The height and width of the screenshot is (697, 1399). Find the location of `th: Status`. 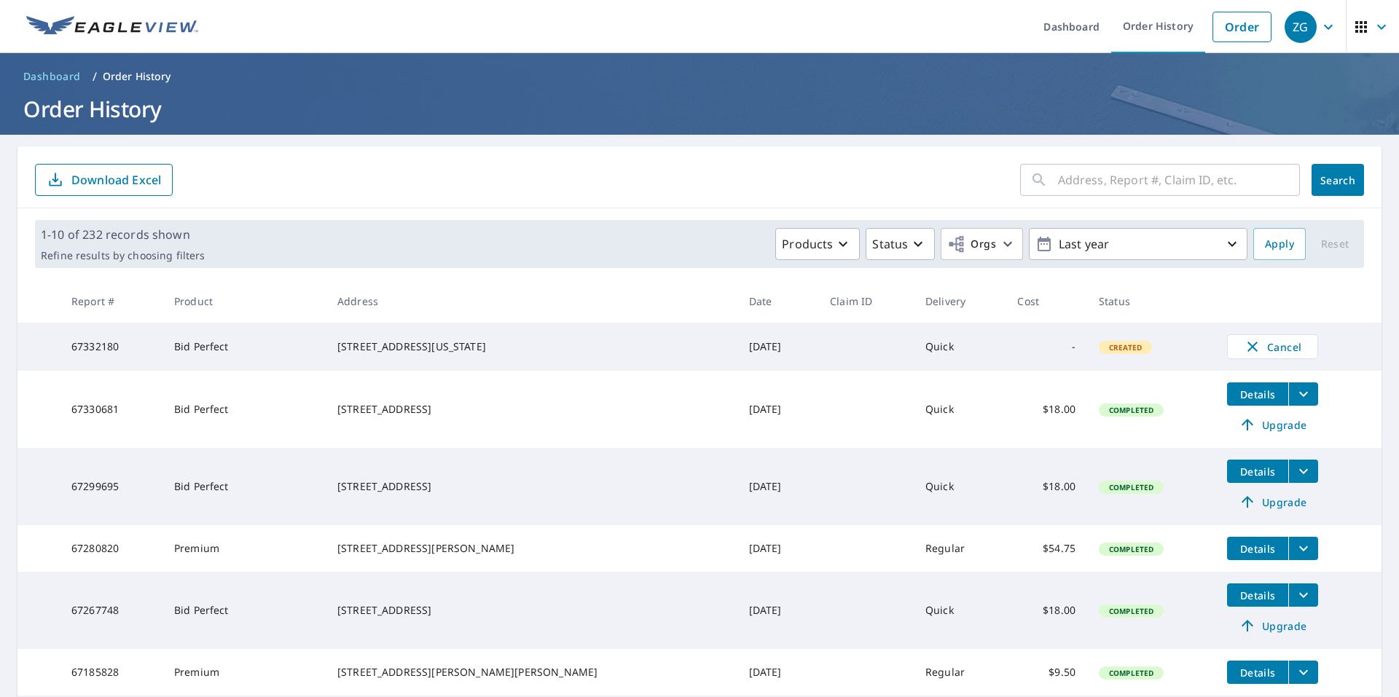

th: Status is located at coordinates (1151, 301).